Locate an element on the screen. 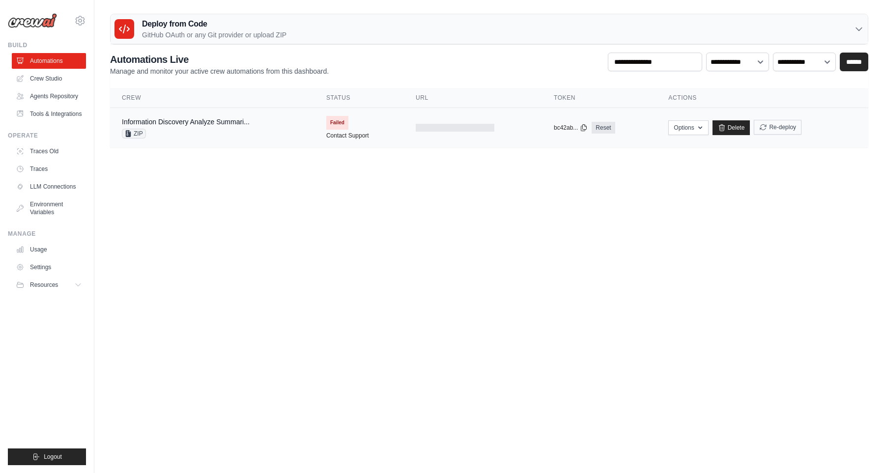 The height and width of the screenshot is (473, 884). h2: Automations Live is located at coordinates (219, 59).